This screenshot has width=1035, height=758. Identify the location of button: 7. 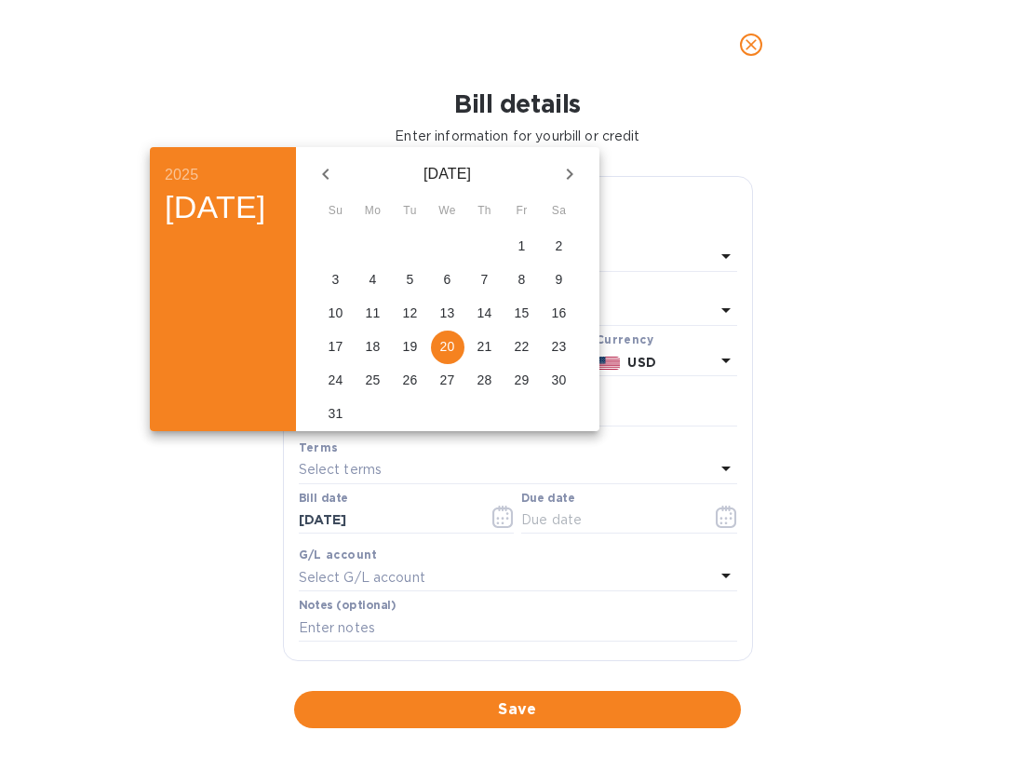
(485, 280).